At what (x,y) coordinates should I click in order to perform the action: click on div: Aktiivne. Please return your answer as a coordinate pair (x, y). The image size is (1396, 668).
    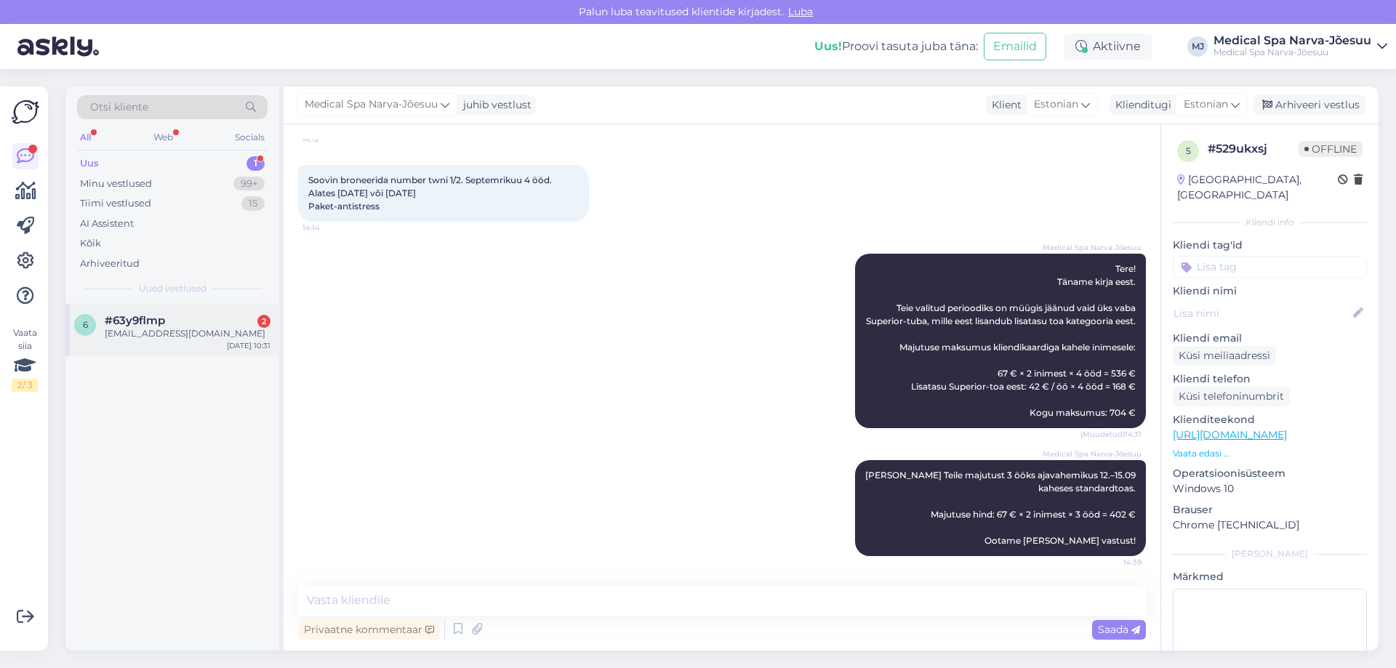
    Looking at the image, I should click on (1108, 47).